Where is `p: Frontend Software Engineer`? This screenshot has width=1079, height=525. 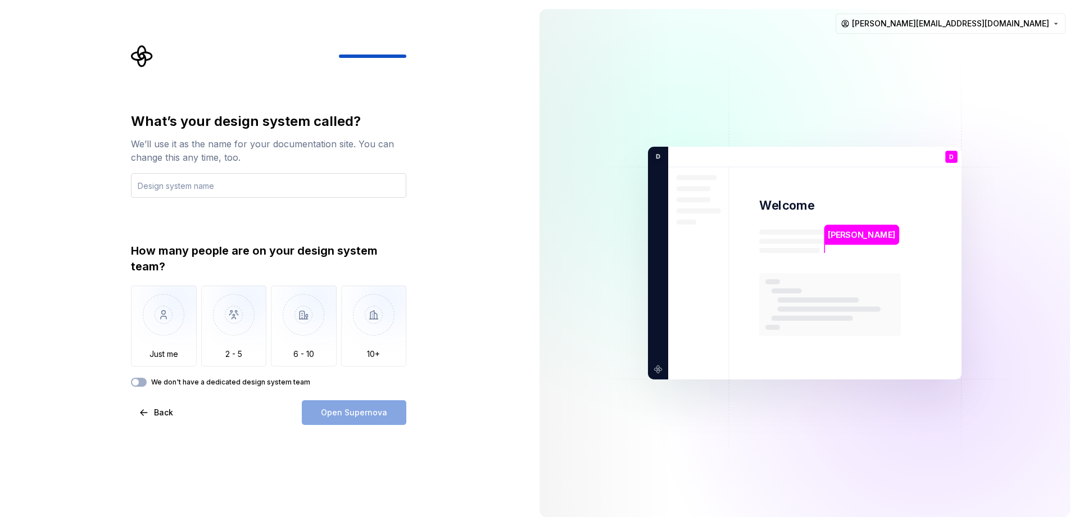 p: Frontend Software Engineer is located at coordinates (951, 174).